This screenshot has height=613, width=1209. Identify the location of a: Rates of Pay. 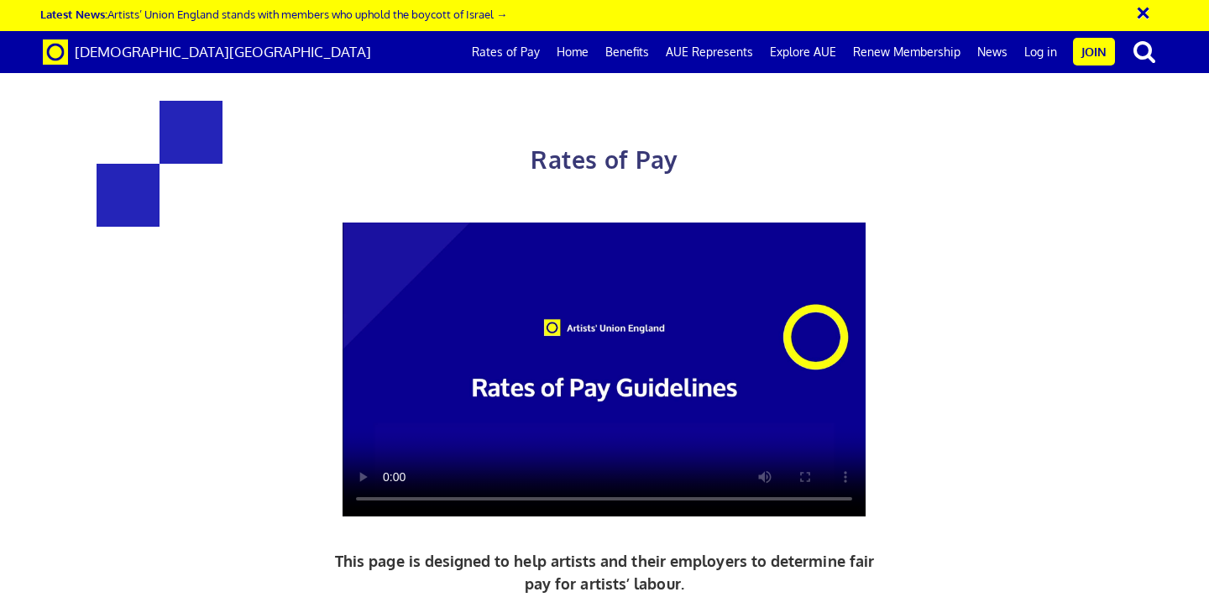
(506, 52).